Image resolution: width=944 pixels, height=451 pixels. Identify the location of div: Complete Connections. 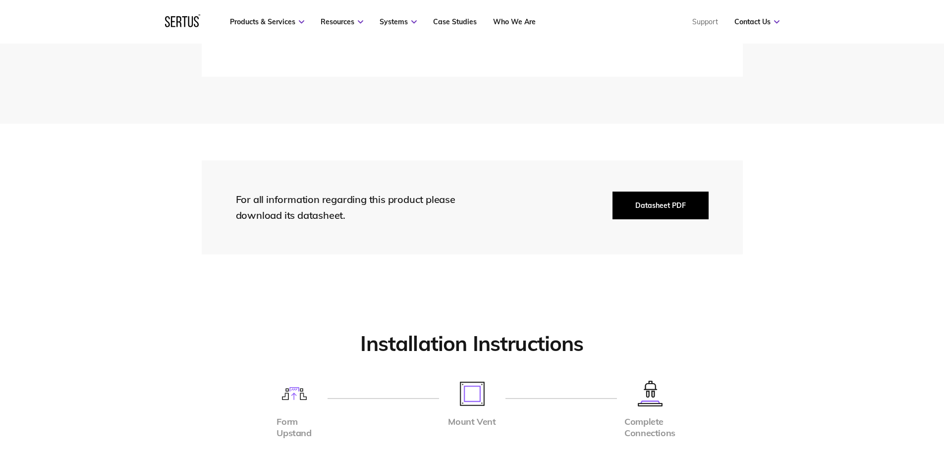
(649, 427).